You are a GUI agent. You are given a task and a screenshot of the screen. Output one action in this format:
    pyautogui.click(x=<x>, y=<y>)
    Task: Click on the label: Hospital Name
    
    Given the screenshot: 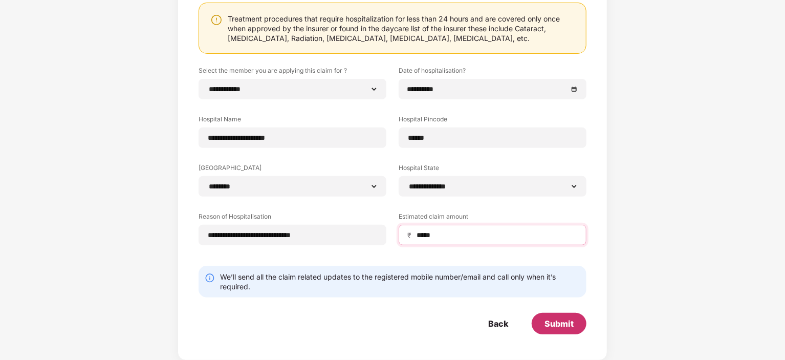 What is the action you would take?
    pyautogui.click(x=292, y=121)
    